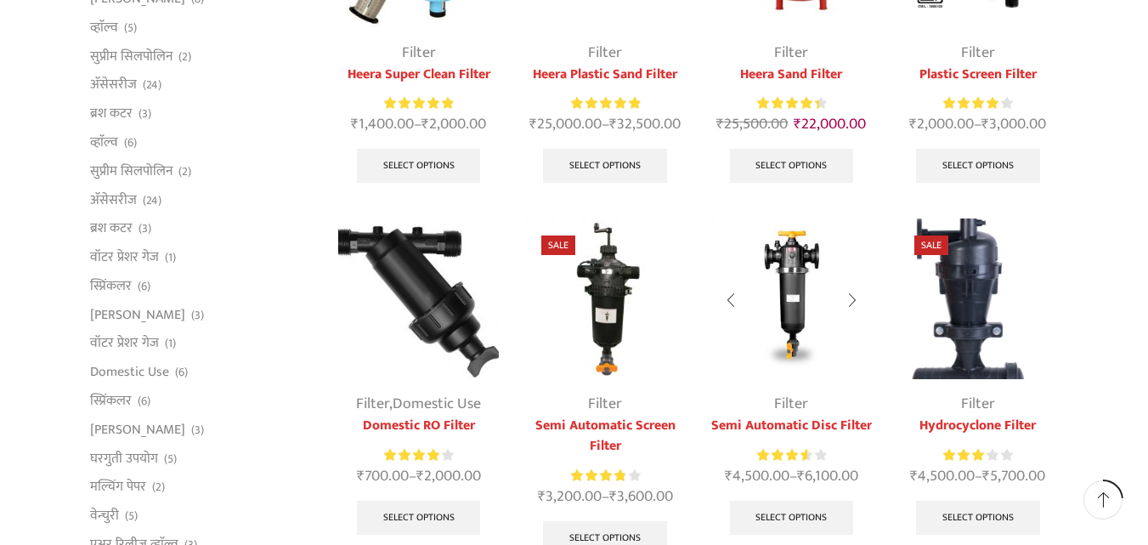 The image size is (1148, 545). I want to click on img: Semi Automatic Disc Filter, so click(791, 298).